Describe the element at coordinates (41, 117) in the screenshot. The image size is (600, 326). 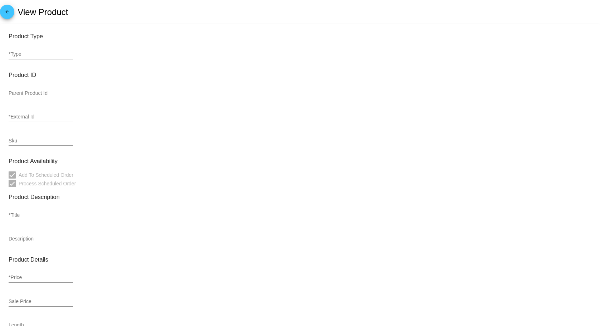
I see `input: *External Id` at that location.